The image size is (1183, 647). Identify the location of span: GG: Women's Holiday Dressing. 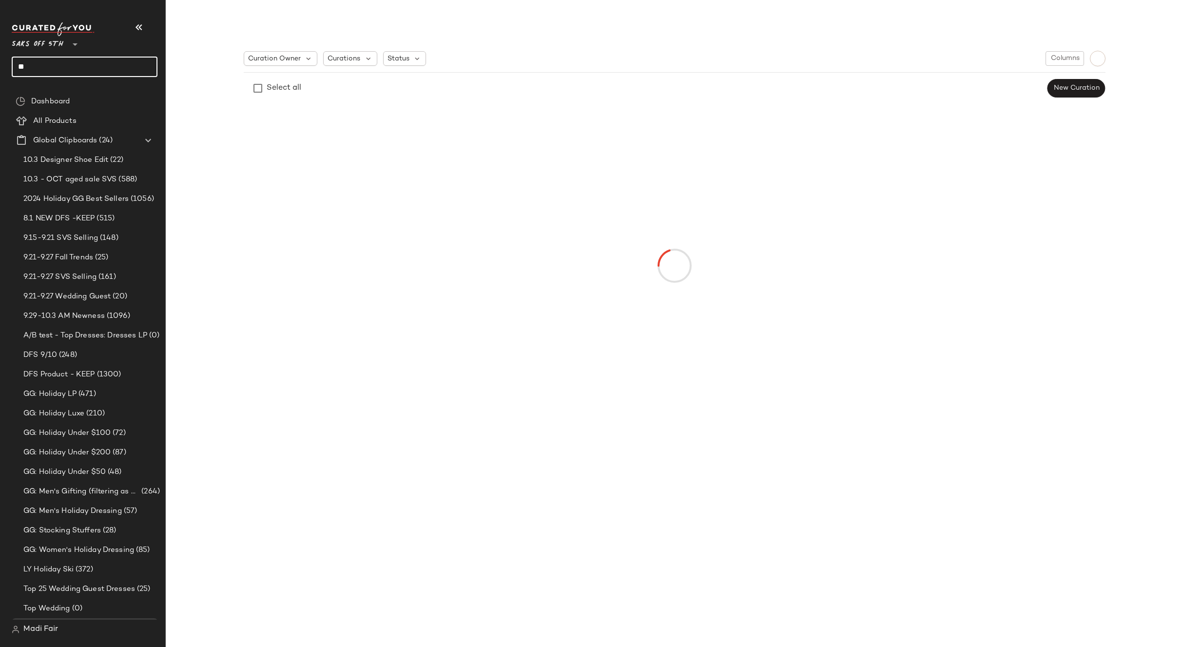
(78, 550).